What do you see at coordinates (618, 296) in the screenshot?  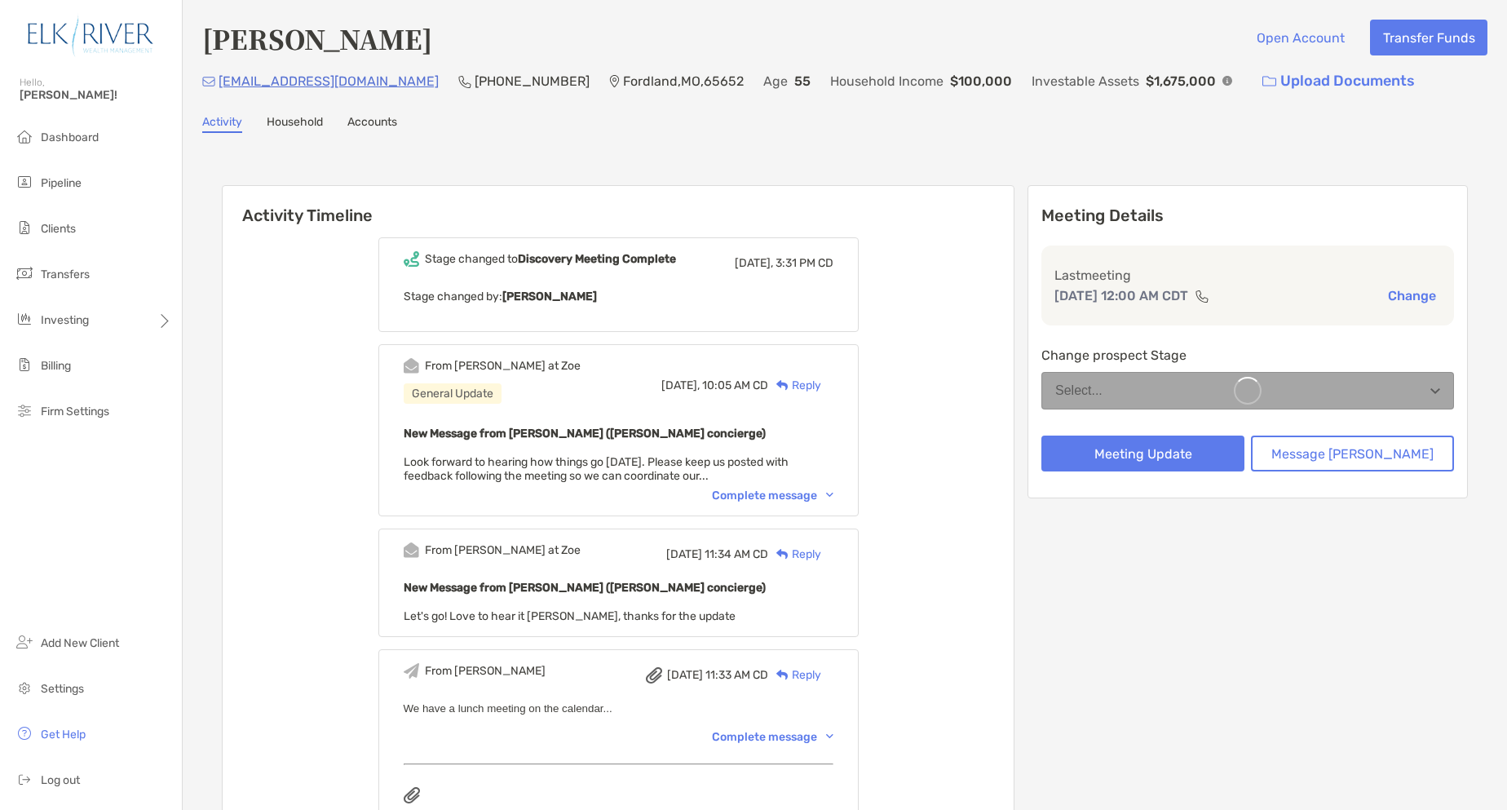 I see `p: Stage changed by:` at bounding box center [618, 296].